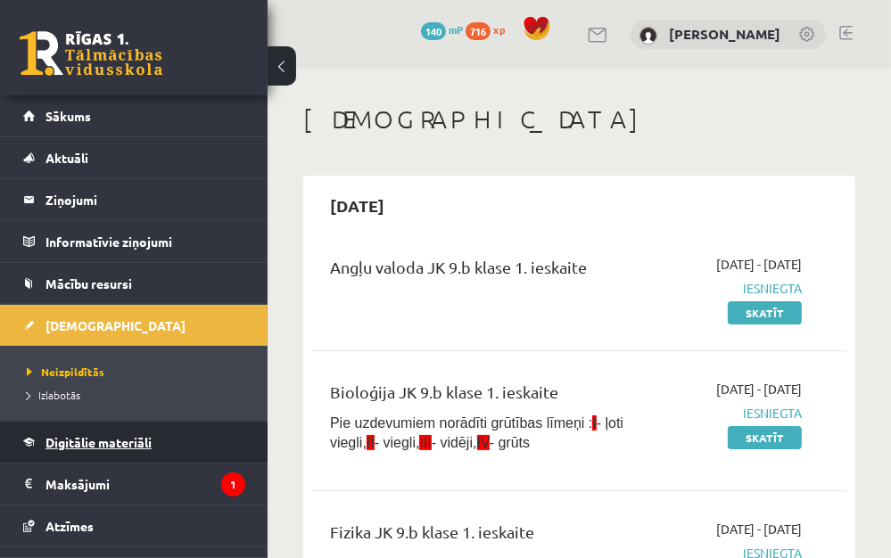 The image size is (891, 558). Describe the element at coordinates (482, 536) in the screenshot. I see `div: Fizika JK 9.b klase 1. ieskaite` at that location.